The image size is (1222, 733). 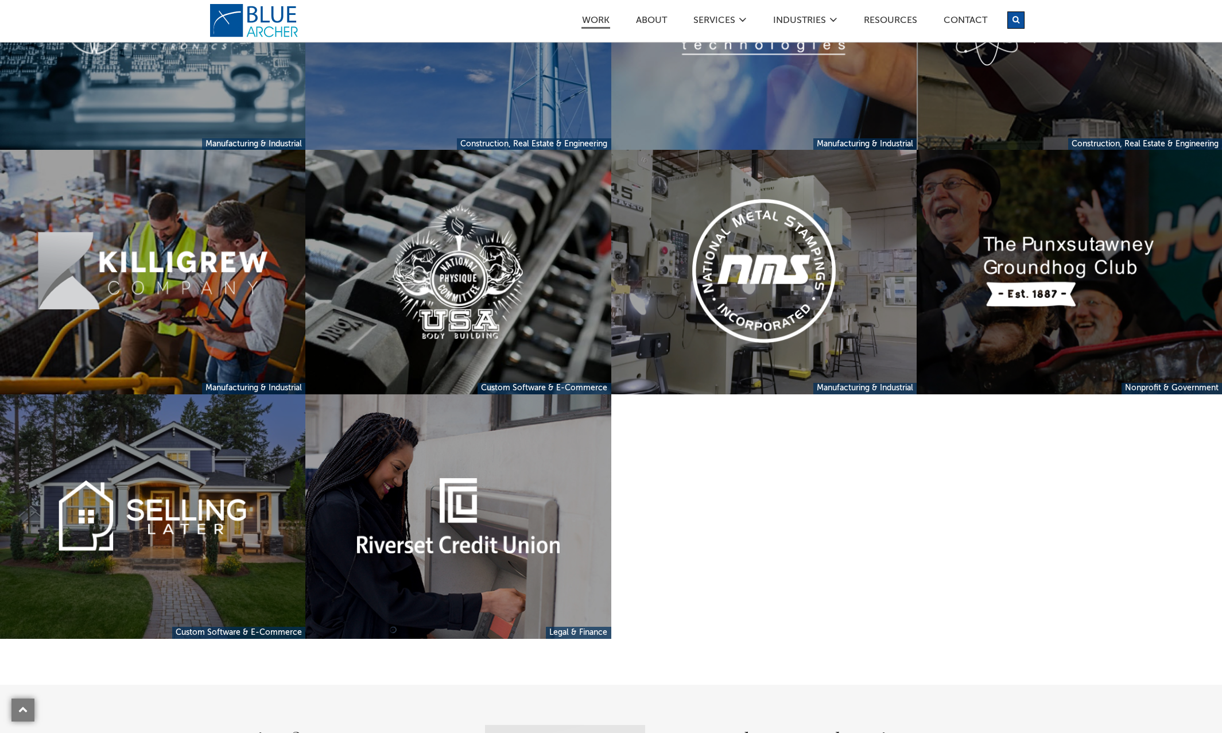 I want to click on a: Resources, so click(x=891, y=22).